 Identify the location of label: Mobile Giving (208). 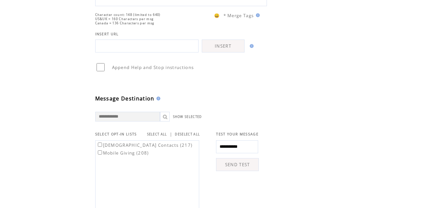
(123, 153).